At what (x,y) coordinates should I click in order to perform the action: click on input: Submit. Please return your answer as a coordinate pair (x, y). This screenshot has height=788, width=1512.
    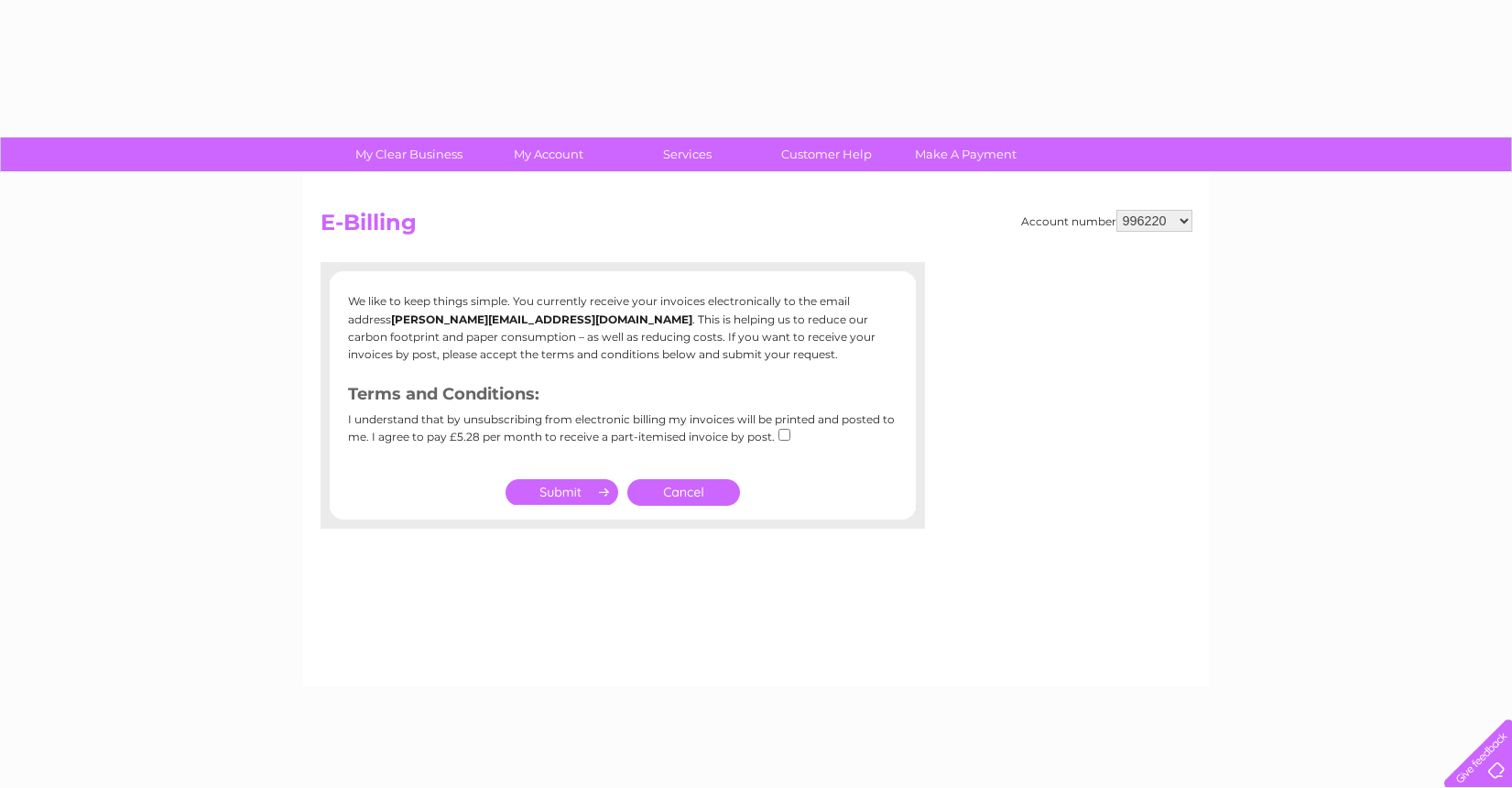
    Looking at the image, I should click on (562, 492).